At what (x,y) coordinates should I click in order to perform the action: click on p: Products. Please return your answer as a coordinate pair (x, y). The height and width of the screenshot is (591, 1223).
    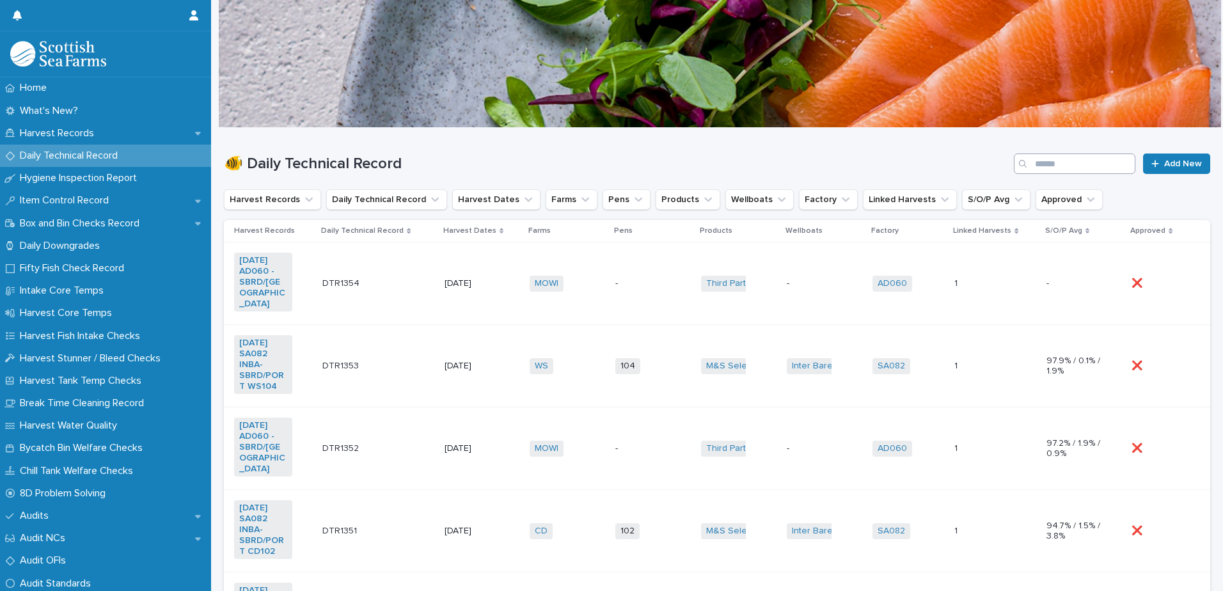
    Looking at the image, I should click on (716, 231).